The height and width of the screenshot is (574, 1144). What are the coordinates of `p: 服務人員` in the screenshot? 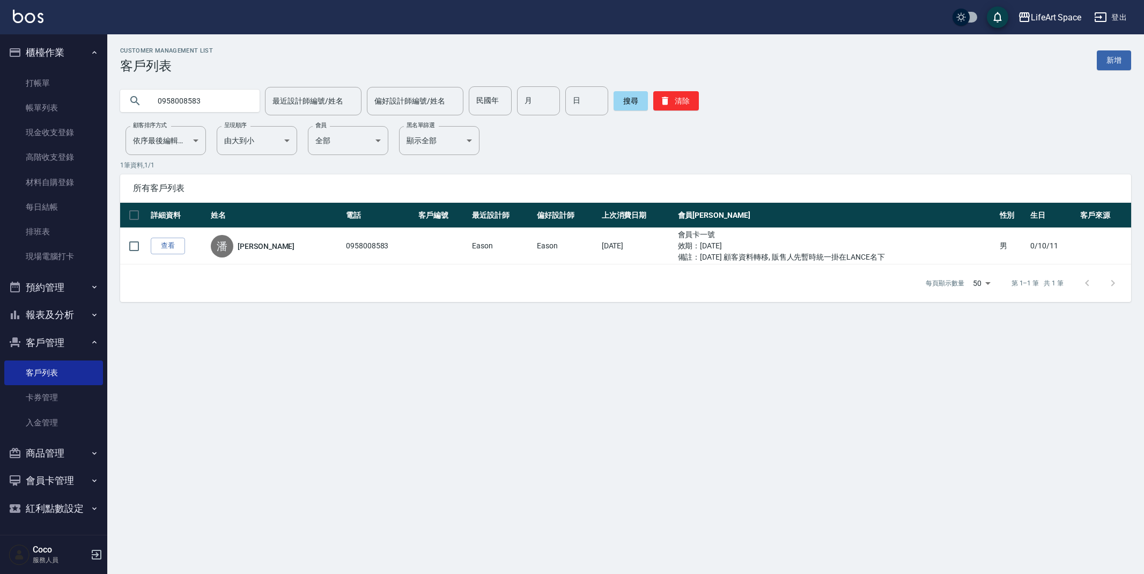 It's located at (60, 560).